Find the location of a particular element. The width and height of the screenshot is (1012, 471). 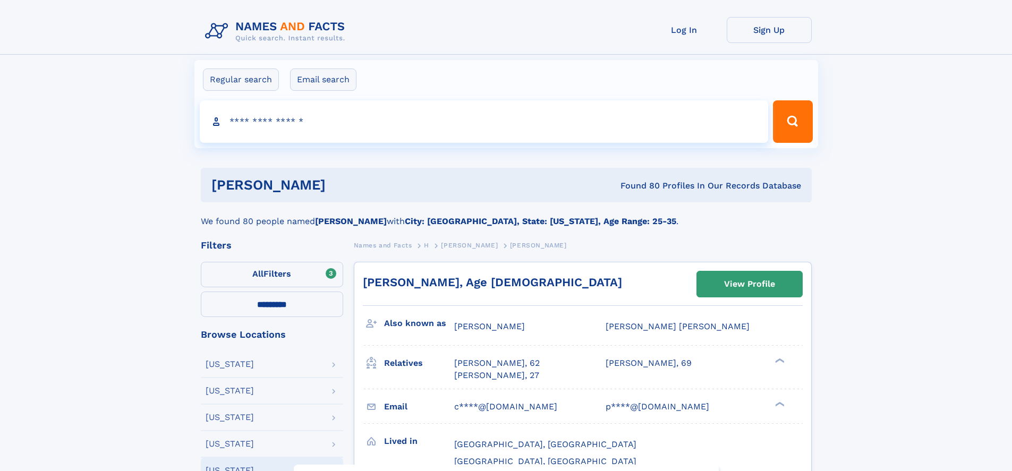

a: View Profile is located at coordinates (750, 284).